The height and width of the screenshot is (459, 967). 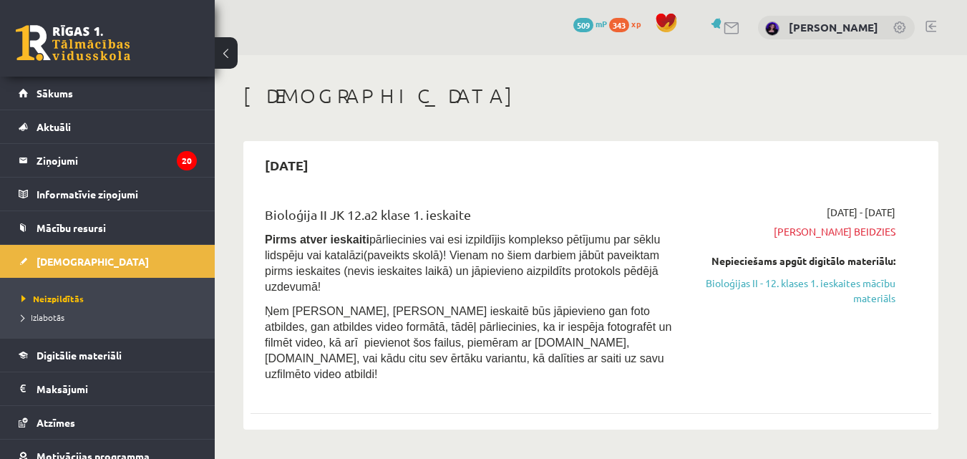 I want to click on a: Atzīmes, so click(x=107, y=422).